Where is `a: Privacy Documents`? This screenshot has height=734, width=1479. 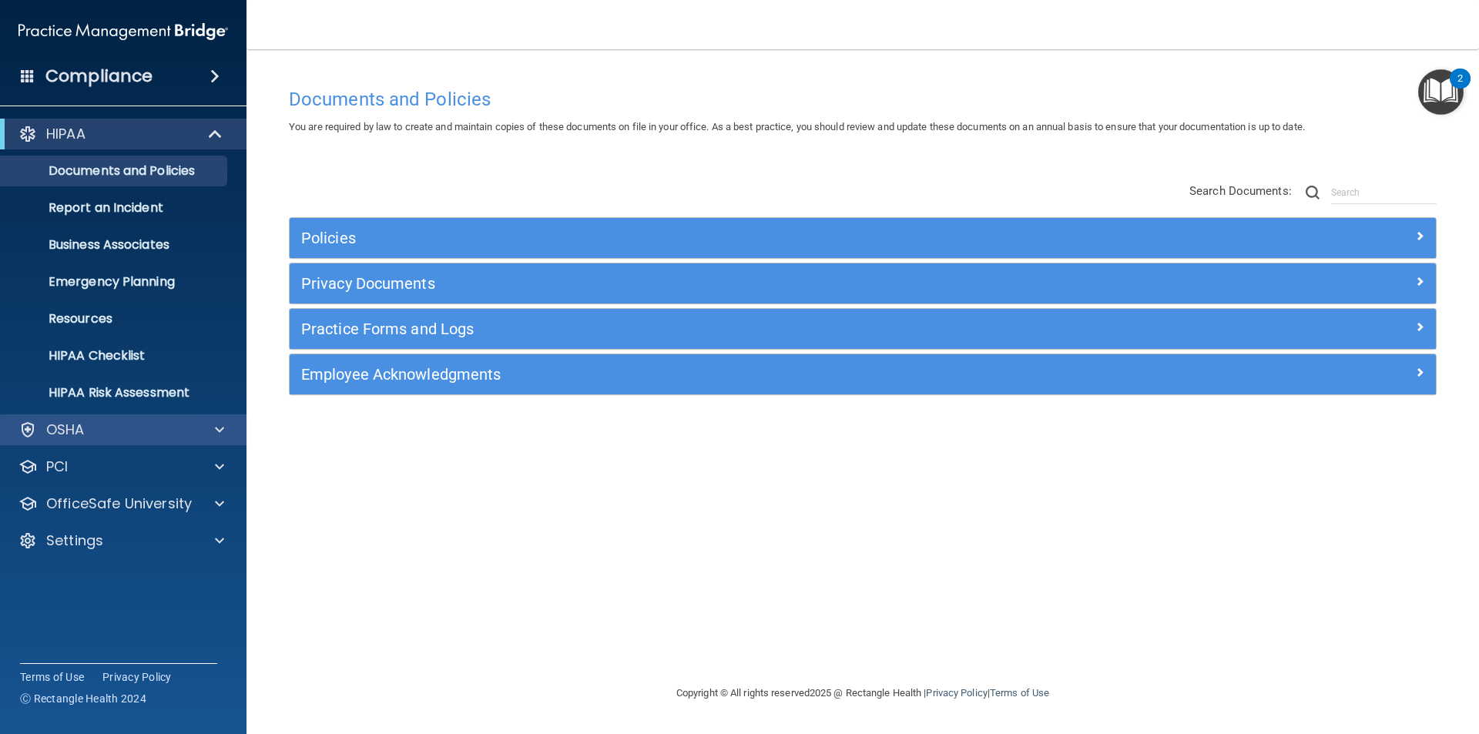 a: Privacy Documents is located at coordinates (863, 284).